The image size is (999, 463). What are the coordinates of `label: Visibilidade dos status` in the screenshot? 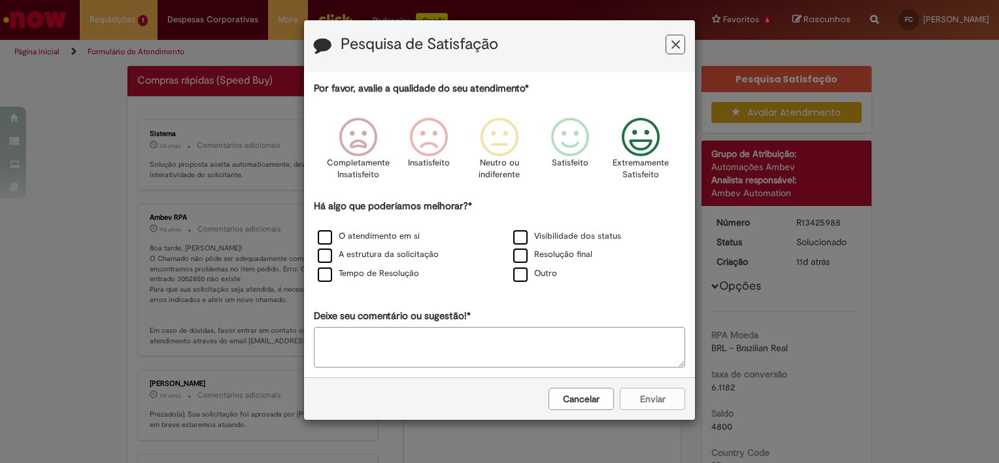 It's located at (567, 236).